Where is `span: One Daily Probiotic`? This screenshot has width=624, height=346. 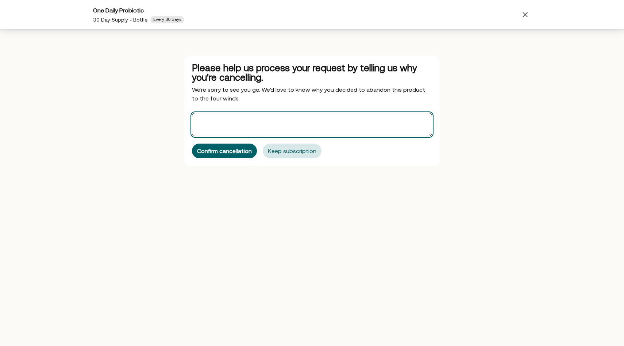 span: One Daily Probiotic is located at coordinates (118, 10).